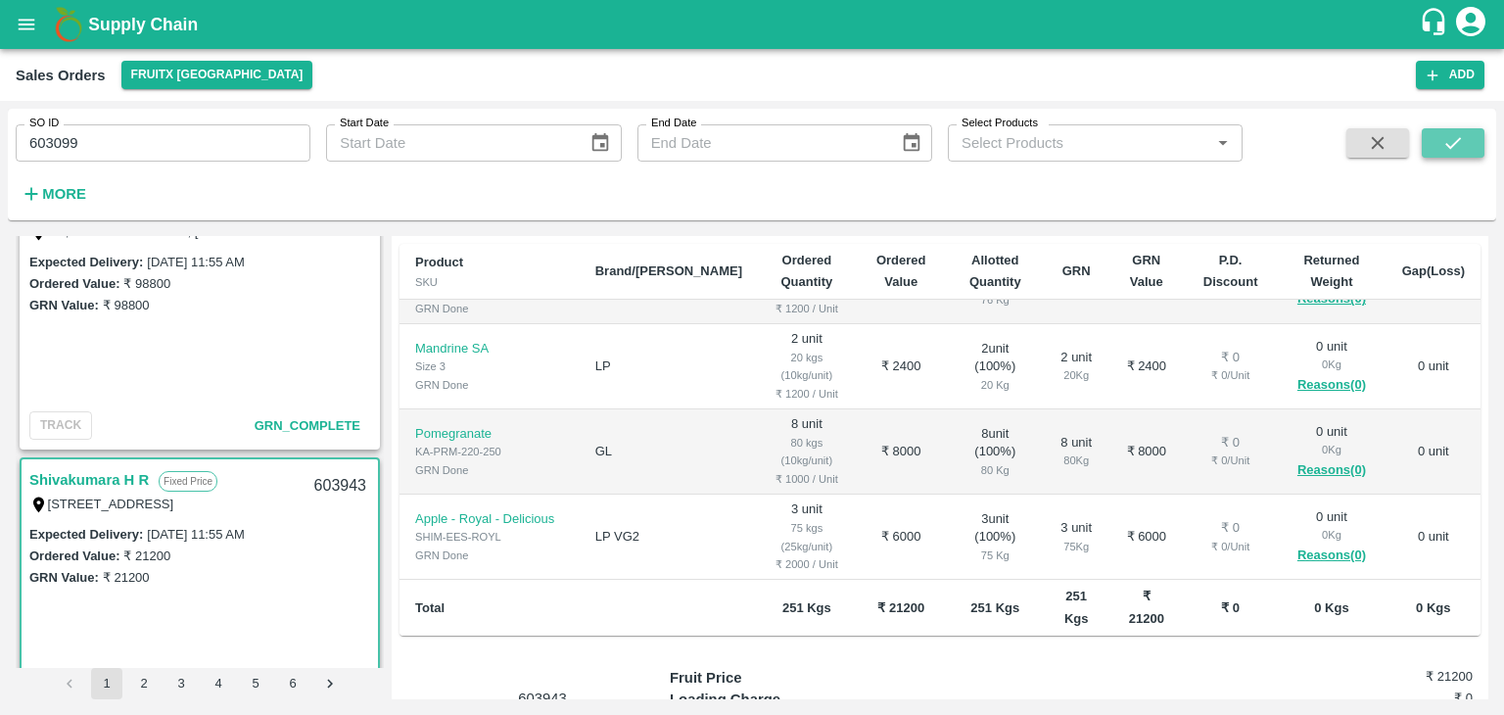 This screenshot has height=715, width=1504. I want to click on label: Expected Delivery :, so click(86, 261).